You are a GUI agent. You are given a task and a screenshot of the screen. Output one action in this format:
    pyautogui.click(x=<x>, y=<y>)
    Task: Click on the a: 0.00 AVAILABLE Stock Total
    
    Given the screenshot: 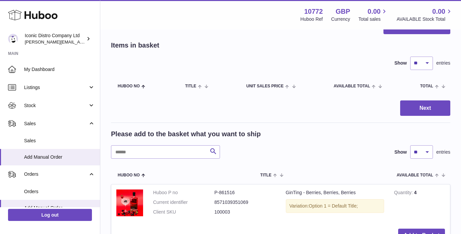 What is the action you would take?
    pyautogui.click(x=424, y=15)
    